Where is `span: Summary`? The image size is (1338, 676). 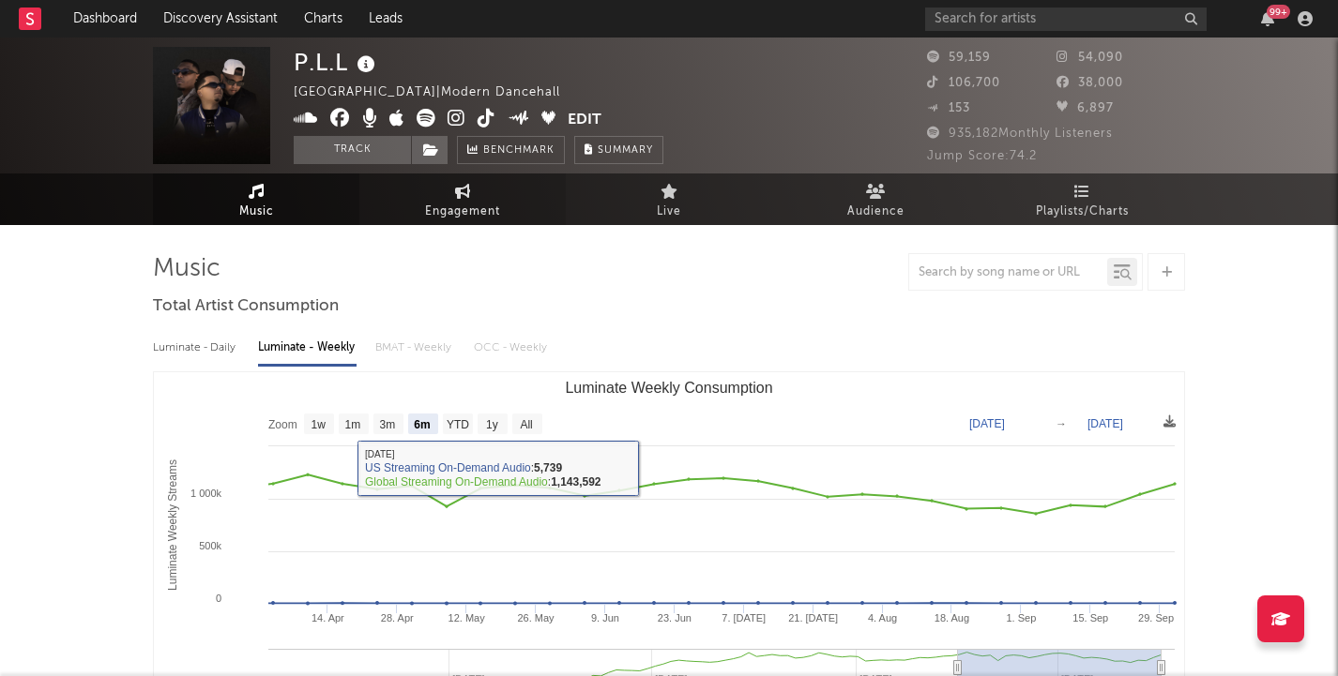
span: Summary is located at coordinates (625, 150).